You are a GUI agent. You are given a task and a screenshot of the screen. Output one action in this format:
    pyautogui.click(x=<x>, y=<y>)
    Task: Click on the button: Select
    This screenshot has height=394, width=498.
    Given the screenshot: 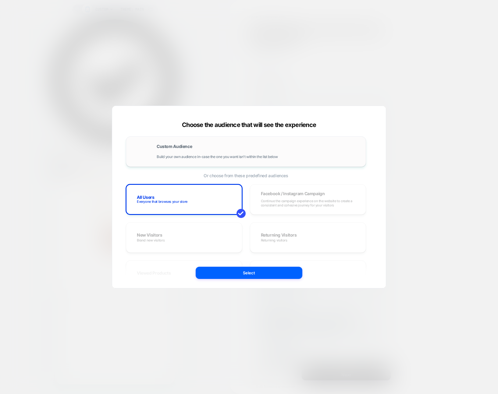 What is the action you would take?
    pyautogui.click(x=249, y=273)
    